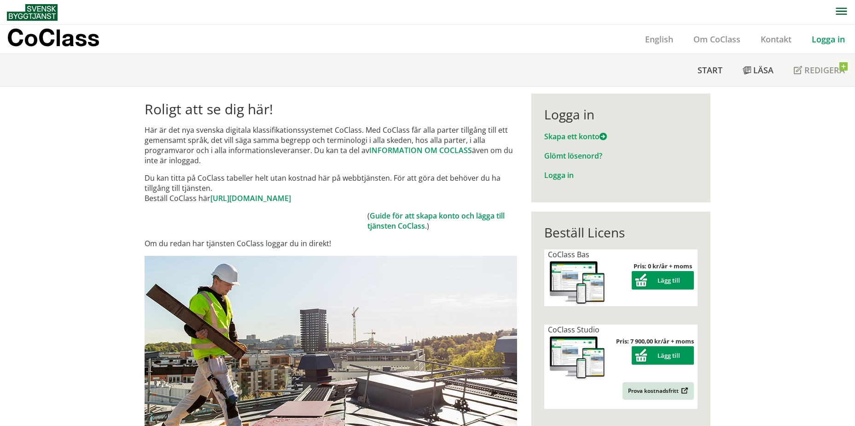  Describe the element at coordinates (576, 136) in the screenshot. I see `a: Skapa ett konto` at that location.